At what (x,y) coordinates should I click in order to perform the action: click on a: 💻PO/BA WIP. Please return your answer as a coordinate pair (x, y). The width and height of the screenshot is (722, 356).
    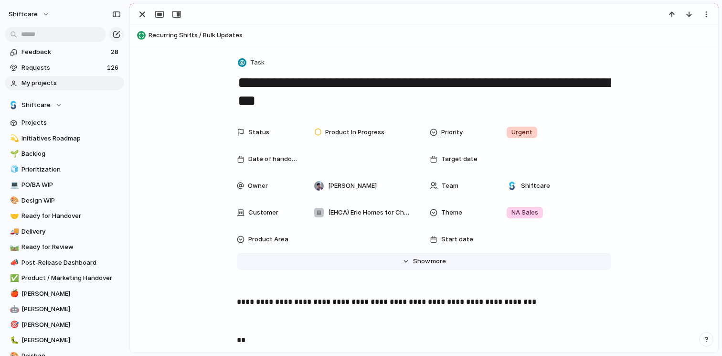
    Looking at the image, I should click on (64, 185).